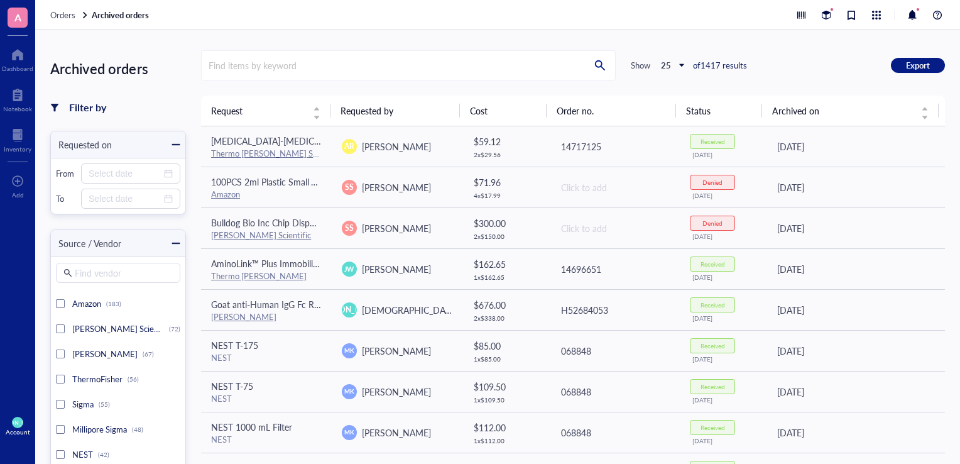 The width and height of the screenshot is (960, 464). I want to click on div: $ 71.96, so click(506, 182).